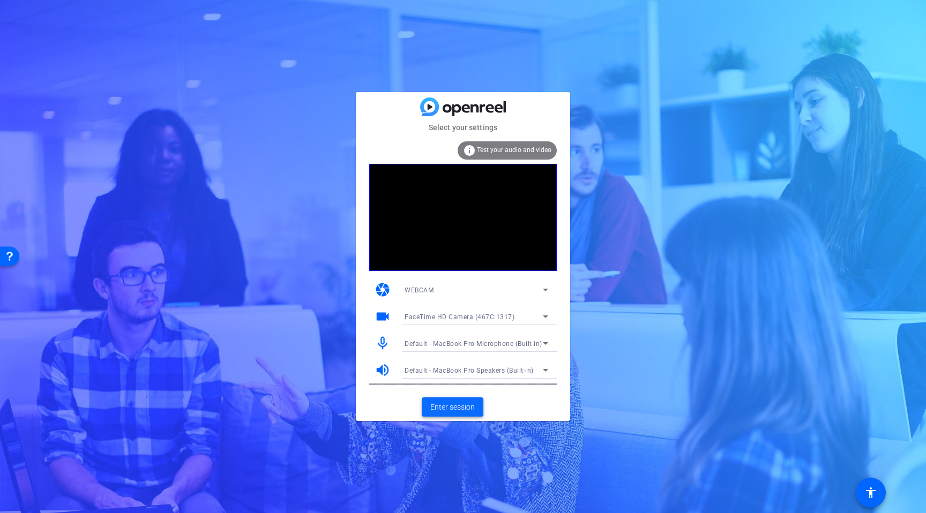 The width and height of the screenshot is (926, 513). I want to click on mat-icon: camera, so click(382, 290).